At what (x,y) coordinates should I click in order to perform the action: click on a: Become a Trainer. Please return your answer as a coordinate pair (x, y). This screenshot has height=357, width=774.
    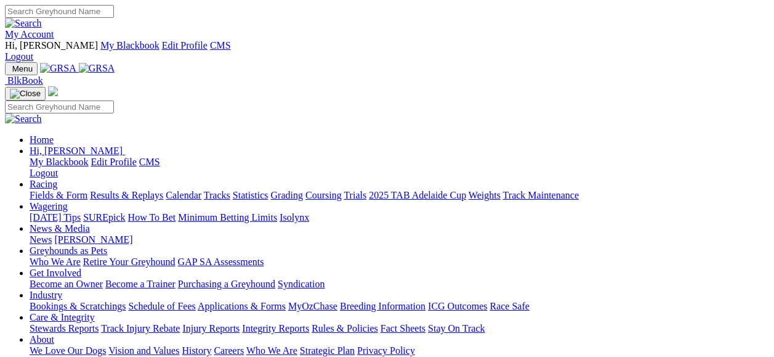
    Looking at the image, I should click on (140, 283).